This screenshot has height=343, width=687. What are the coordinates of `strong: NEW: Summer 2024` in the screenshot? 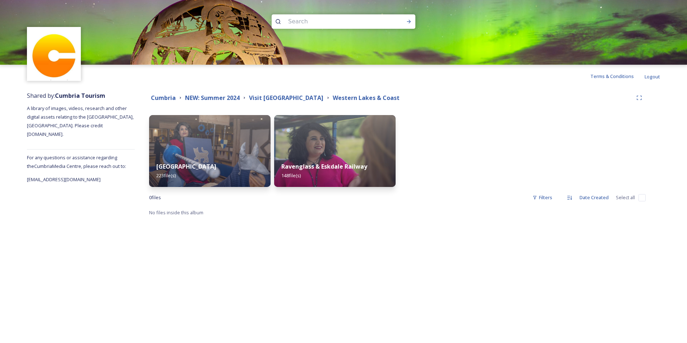 It's located at (212, 98).